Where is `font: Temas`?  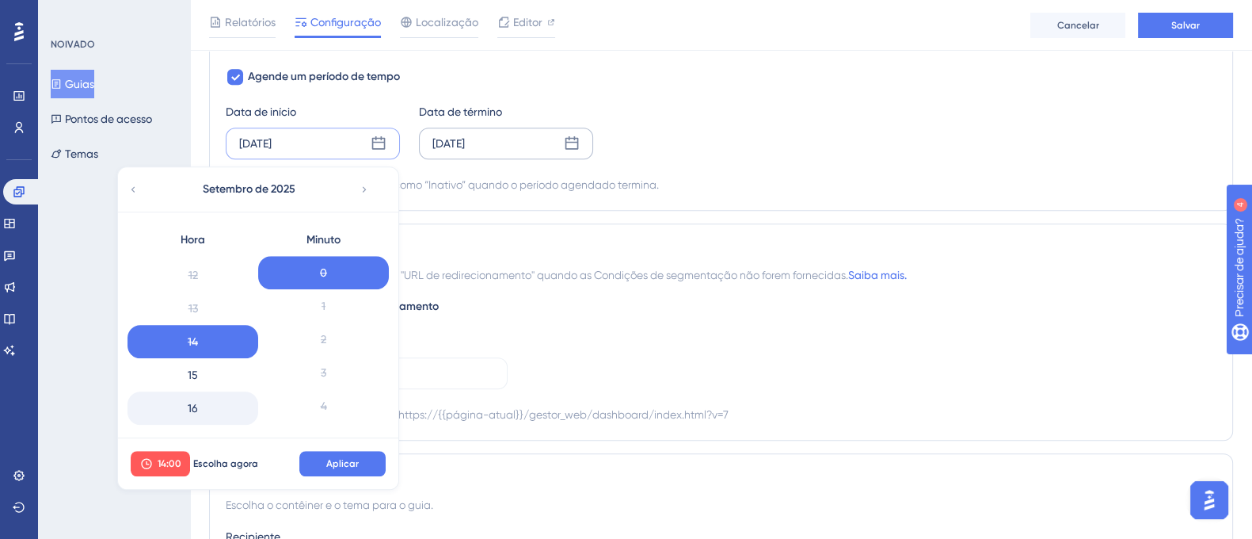
font: Temas is located at coordinates (82, 154).